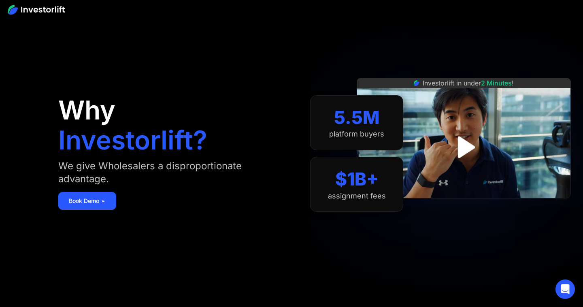 The width and height of the screenshot is (583, 307). I want to click on span: 2 Minutes, so click(496, 83).